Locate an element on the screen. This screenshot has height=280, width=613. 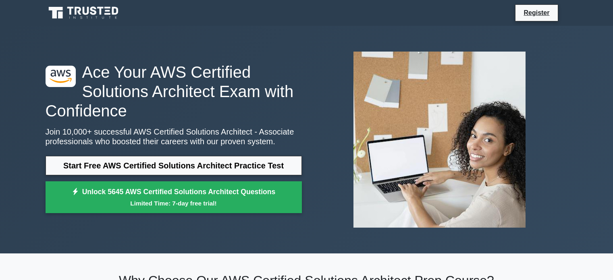
h1: Ace Your AWS Certified Solutions Architect Exam with Confidence is located at coordinates (174, 91).